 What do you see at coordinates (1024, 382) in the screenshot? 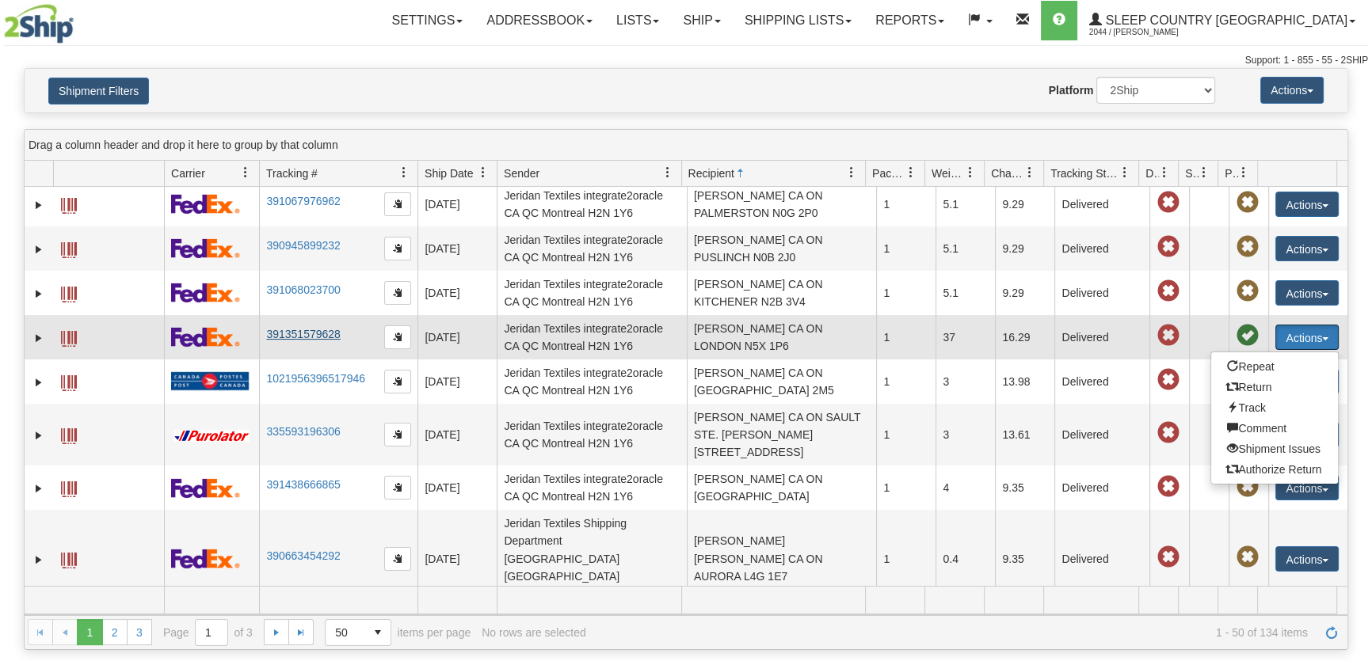
I see `td: 13.98` at bounding box center [1024, 382].